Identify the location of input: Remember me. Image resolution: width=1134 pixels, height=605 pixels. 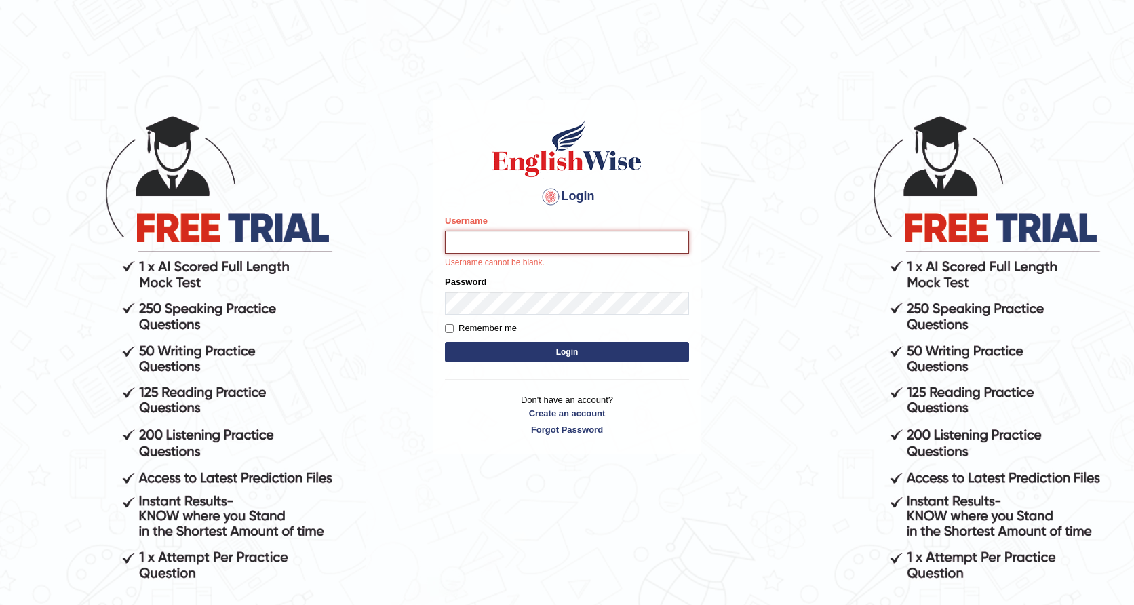
(449, 328).